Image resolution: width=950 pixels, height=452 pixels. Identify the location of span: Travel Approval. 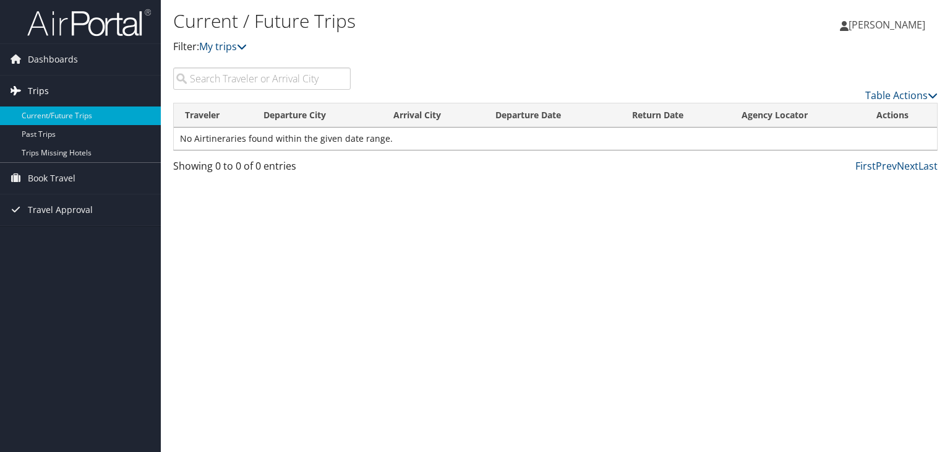
(60, 210).